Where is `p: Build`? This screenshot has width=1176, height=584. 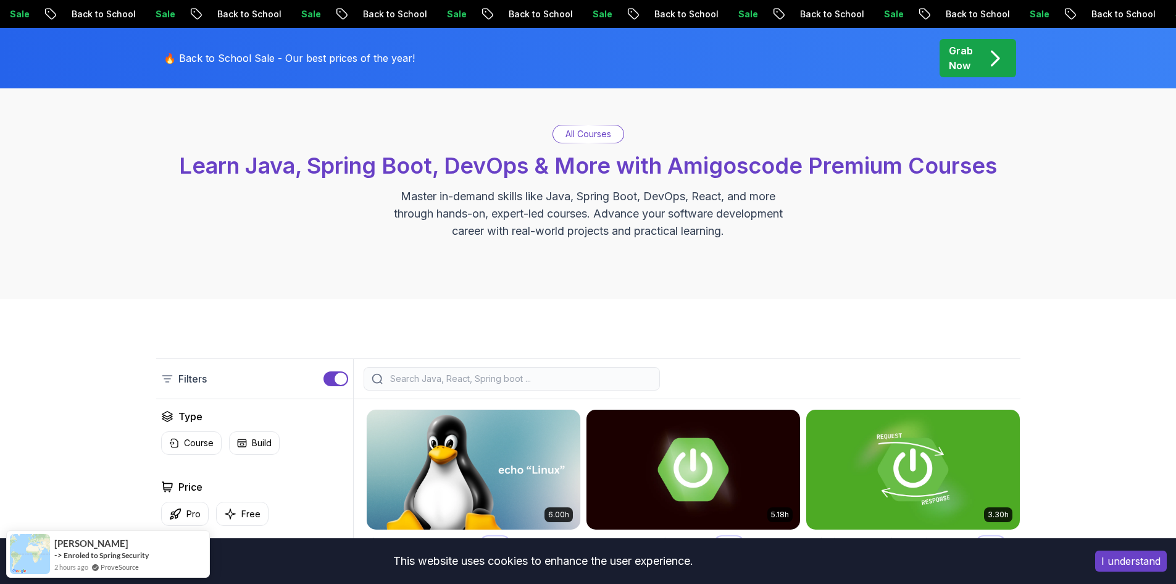
p: Build is located at coordinates (262, 443).